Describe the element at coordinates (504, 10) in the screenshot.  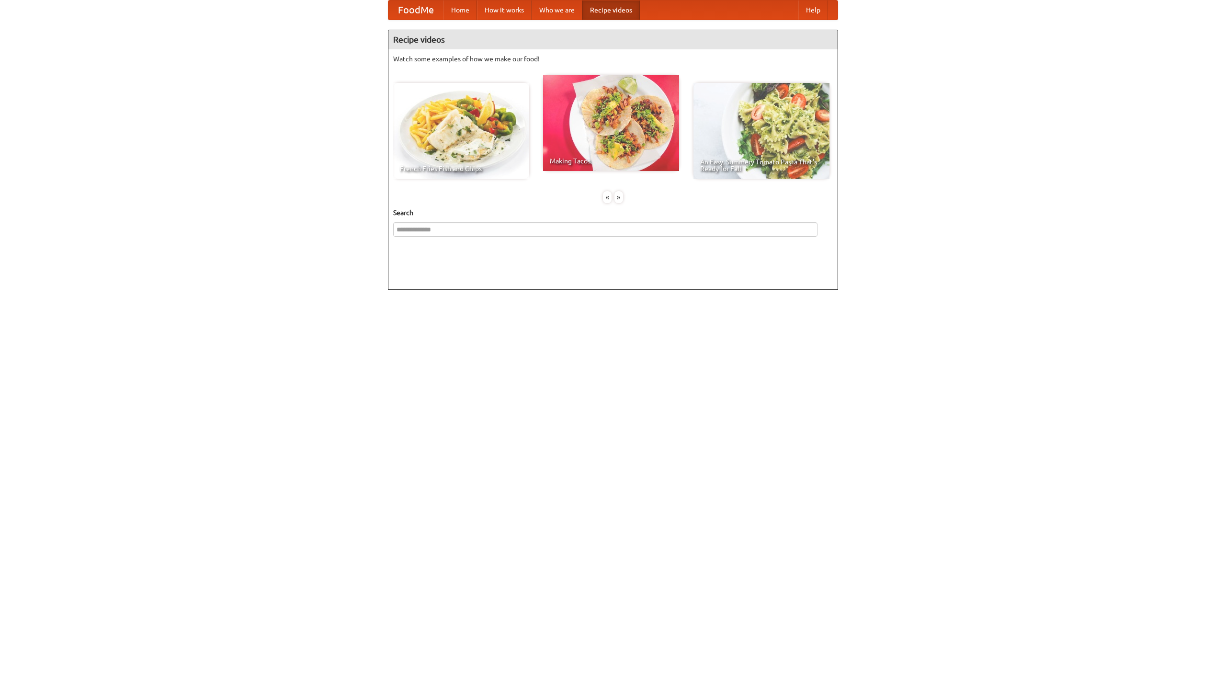
I see `a: How it works` at that location.